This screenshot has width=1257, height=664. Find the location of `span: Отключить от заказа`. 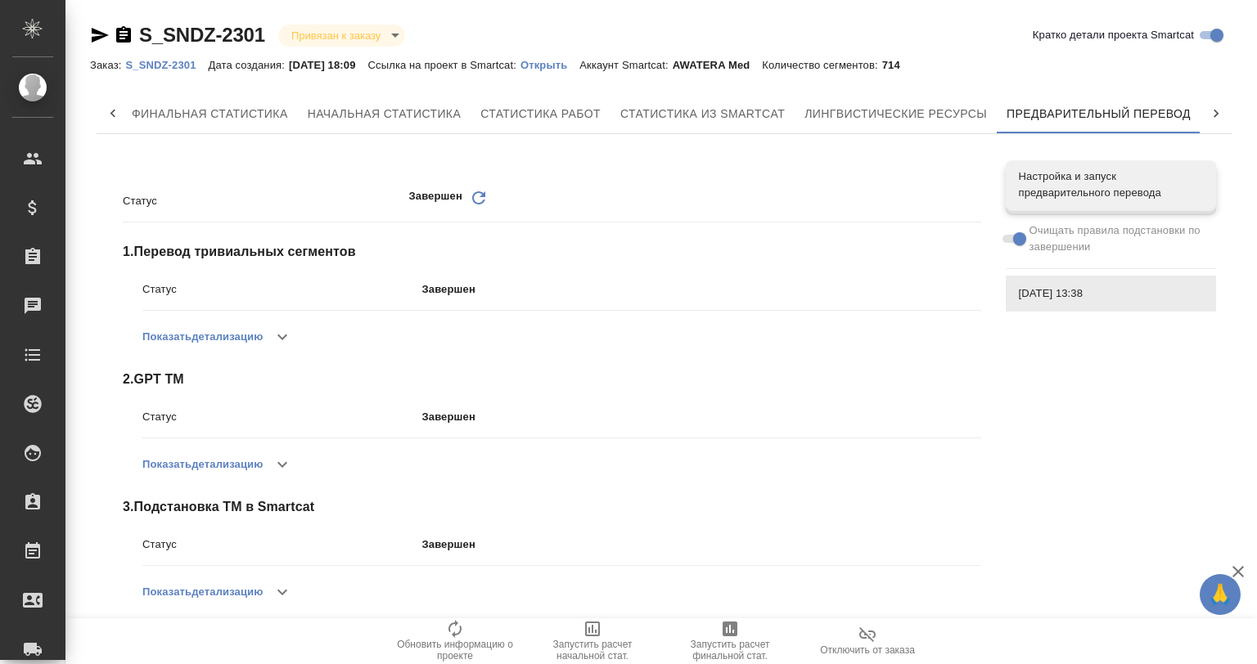

span: Отключить от заказа is located at coordinates (867, 650).